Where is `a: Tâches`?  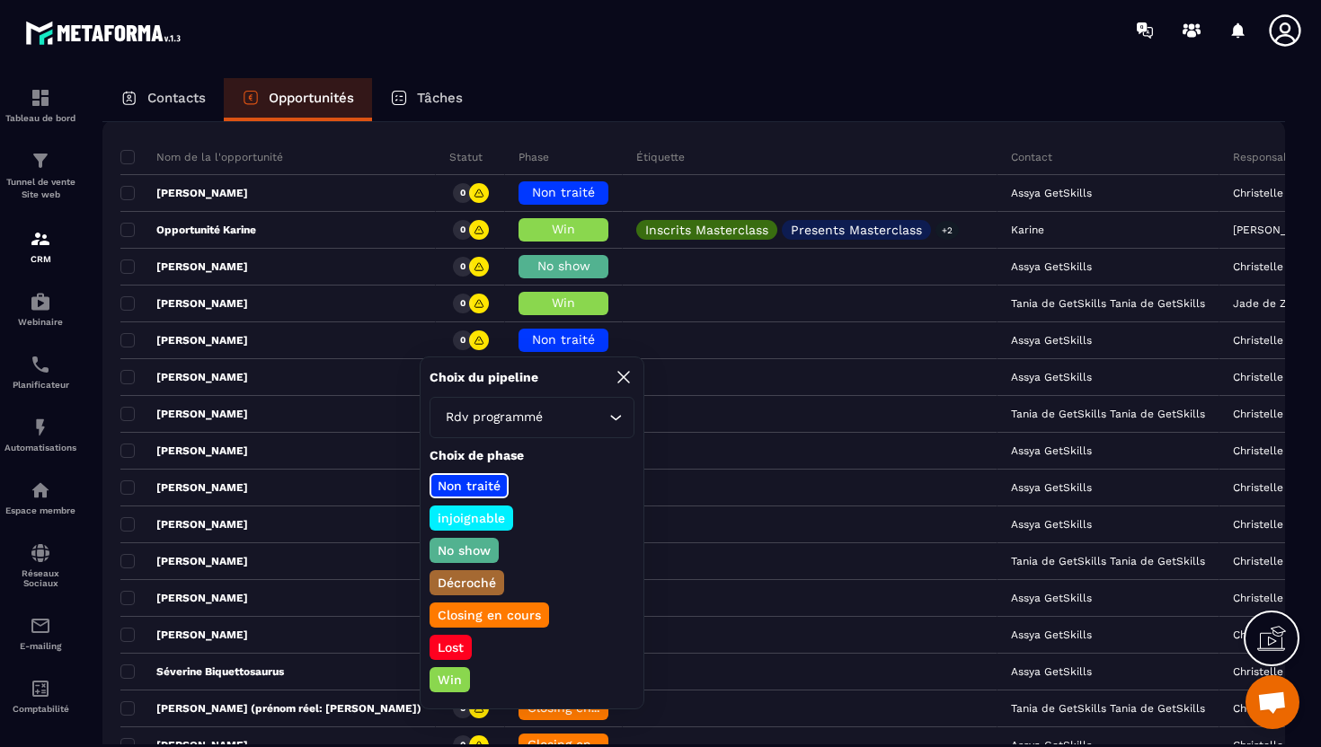 a: Tâches is located at coordinates (426, 100).